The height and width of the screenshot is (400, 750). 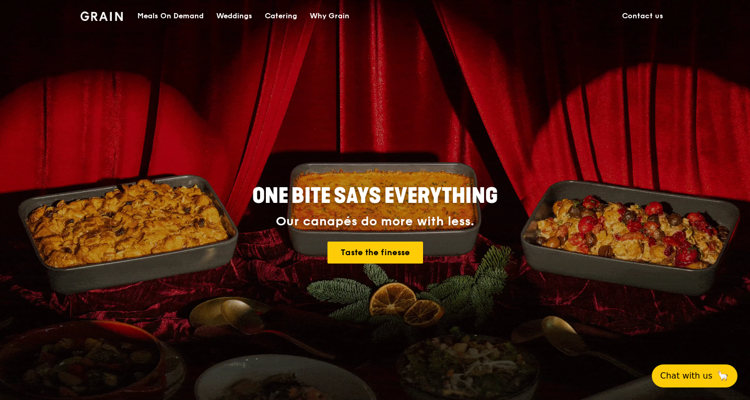 I want to click on span: Chat with us, so click(x=686, y=376).